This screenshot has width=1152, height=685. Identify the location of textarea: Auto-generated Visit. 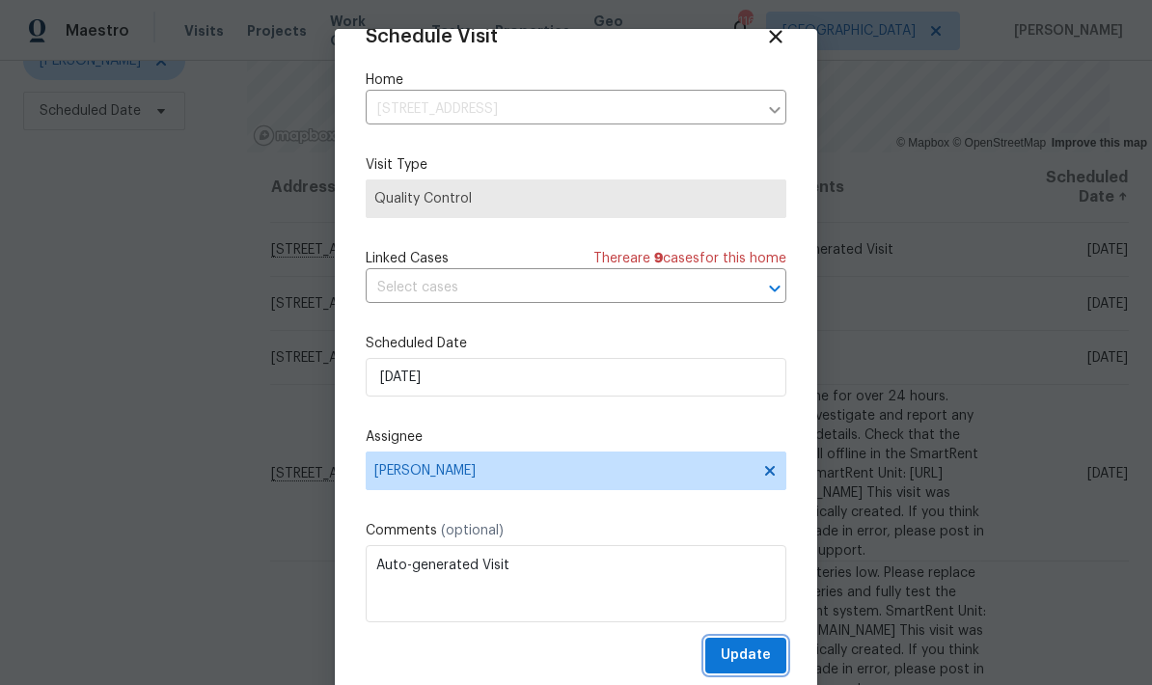
(576, 584).